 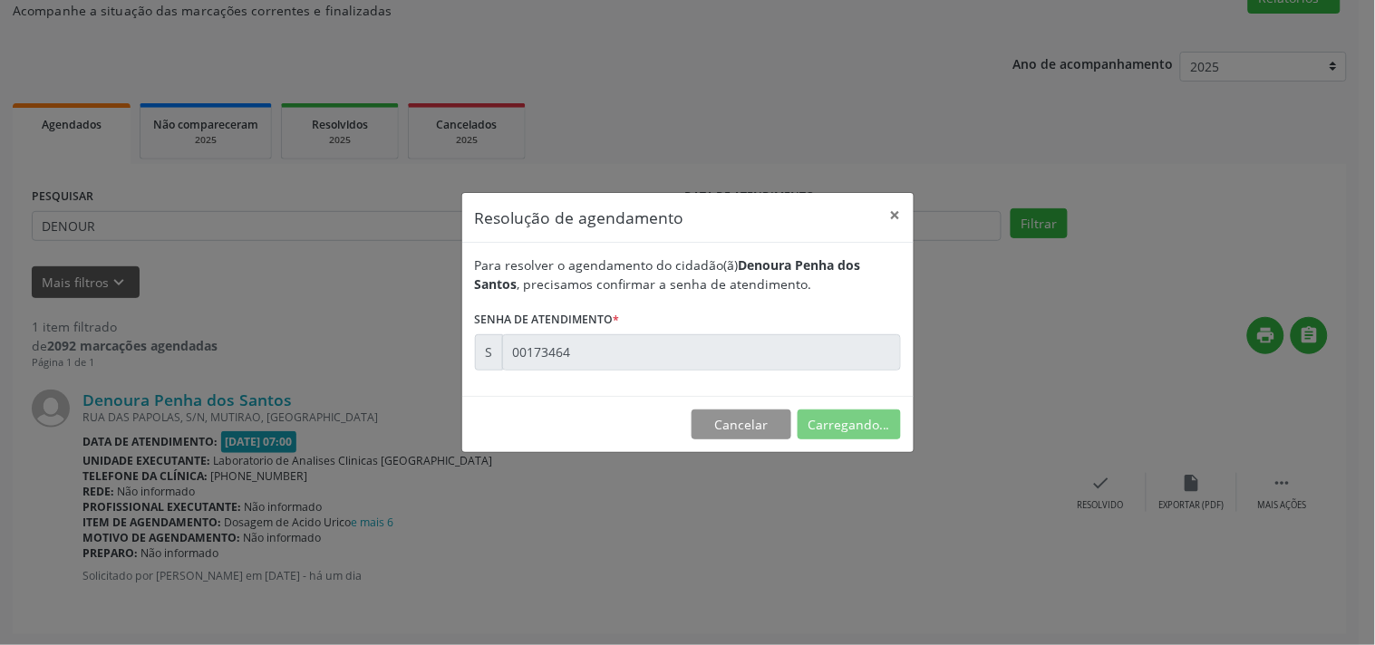 What do you see at coordinates (579, 218) in the screenshot?
I see `h5: Resolução de agendamento` at bounding box center [579, 218].